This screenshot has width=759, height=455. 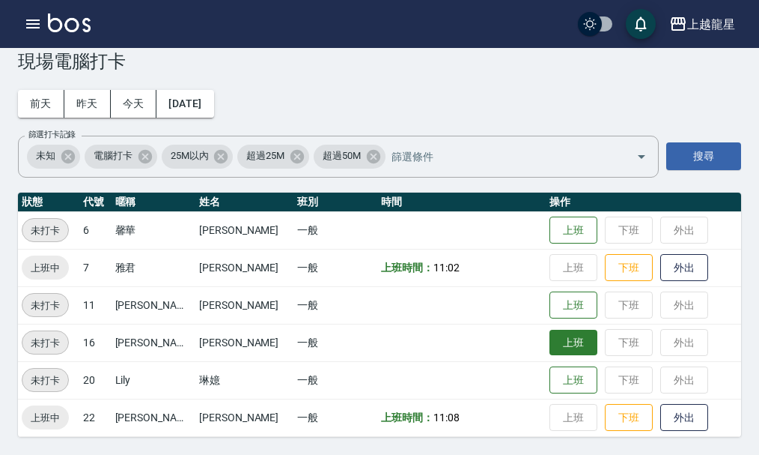 I want to click on th: 操作, so click(x=643, y=202).